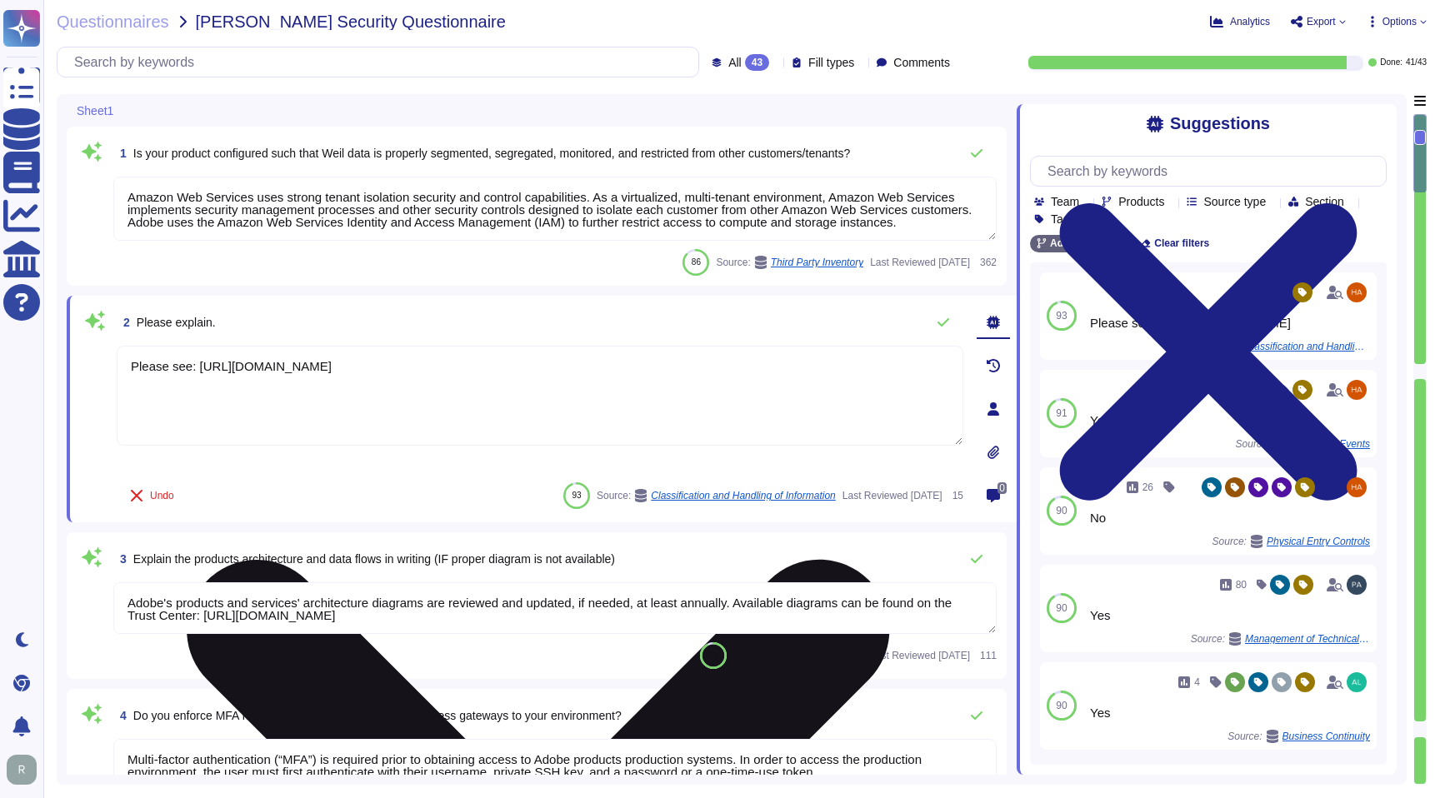 The height and width of the screenshot is (798, 1440). I want to click on span: 1, so click(120, 153).